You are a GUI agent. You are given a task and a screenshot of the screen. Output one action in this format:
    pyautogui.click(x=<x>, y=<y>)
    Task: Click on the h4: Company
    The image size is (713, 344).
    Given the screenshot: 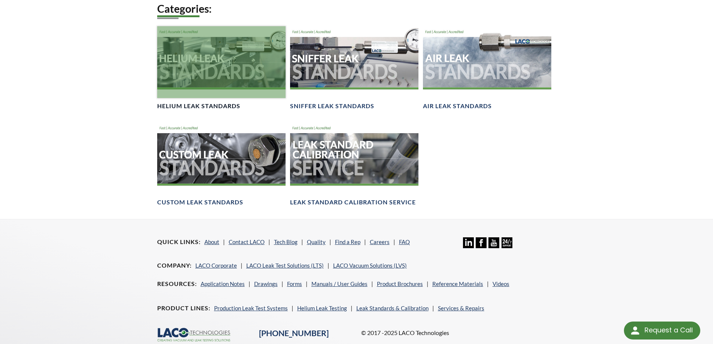 What is the action you would take?
    pyautogui.click(x=174, y=265)
    